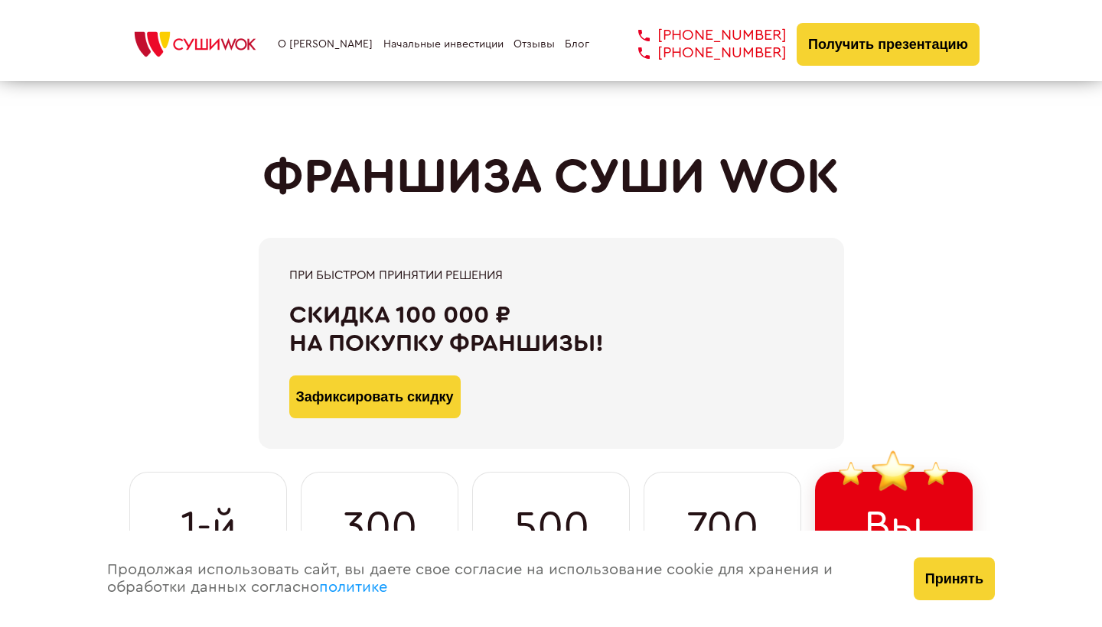 Image resolution: width=1102 pixels, height=627 pixels. I want to click on a: политике, so click(353, 588).